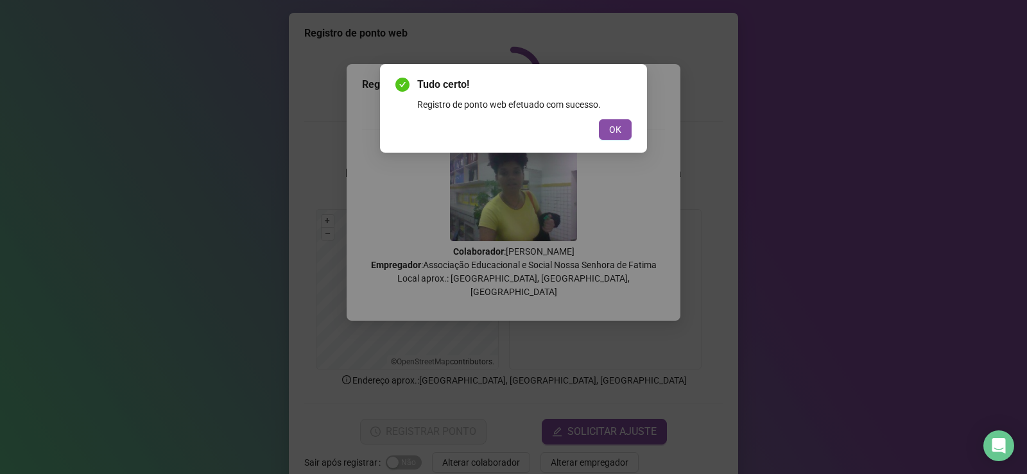 Image resolution: width=1027 pixels, height=474 pixels. What do you see at coordinates (403, 85) in the screenshot?
I see `span: check-circle` at bounding box center [403, 85].